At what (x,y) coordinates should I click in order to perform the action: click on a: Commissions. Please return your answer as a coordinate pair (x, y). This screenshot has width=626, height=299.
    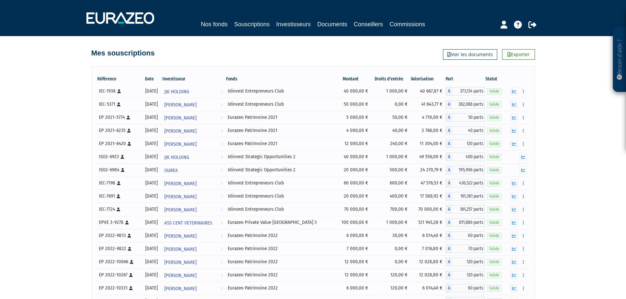
    Looking at the image, I should click on (408, 24).